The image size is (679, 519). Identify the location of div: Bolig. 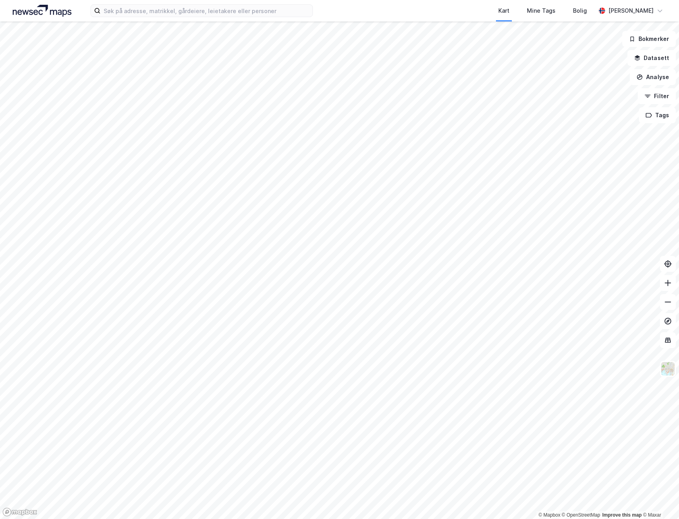
(580, 11).